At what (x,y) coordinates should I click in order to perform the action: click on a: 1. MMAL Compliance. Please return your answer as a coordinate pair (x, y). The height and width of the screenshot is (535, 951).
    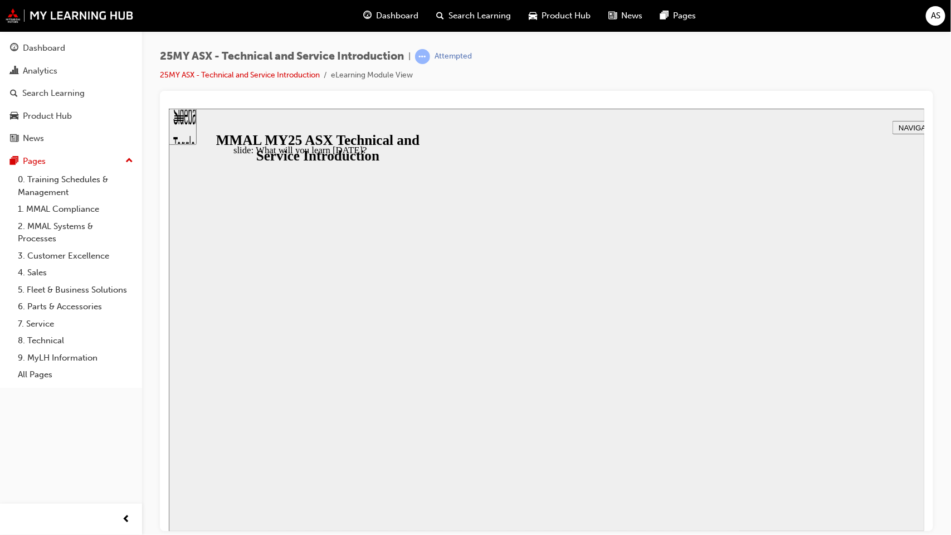
    Looking at the image, I should click on (75, 209).